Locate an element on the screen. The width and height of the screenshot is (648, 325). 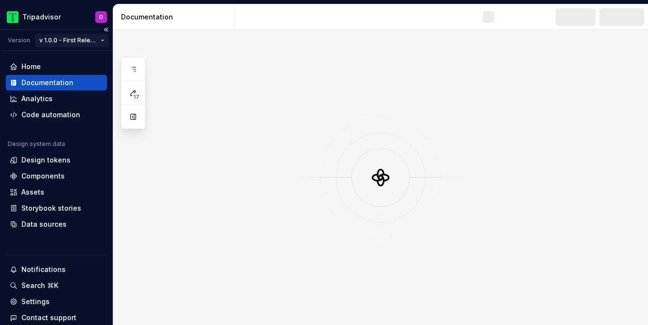
div: Data sources is located at coordinates (44, 224).